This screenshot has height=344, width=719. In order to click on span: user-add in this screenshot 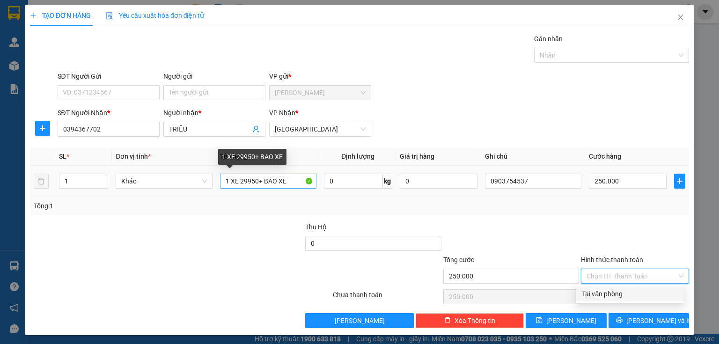, I will do `click(256, 129)`.